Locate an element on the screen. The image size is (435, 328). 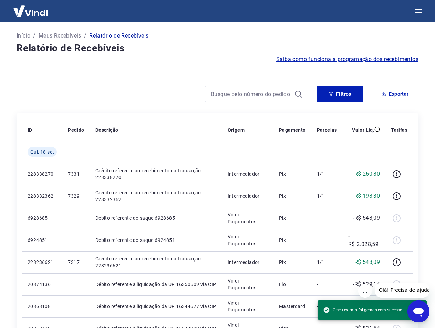
a: Saiba como funciona a programação dos recebimentos is located at coordinates (347, 59).